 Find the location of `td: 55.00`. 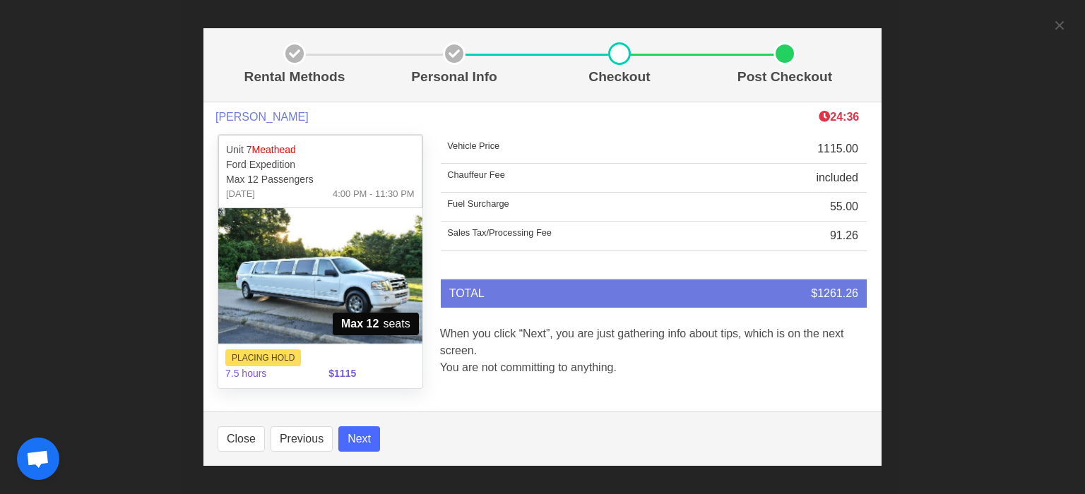

td: 55.00 is located at coordinates (792, 207).